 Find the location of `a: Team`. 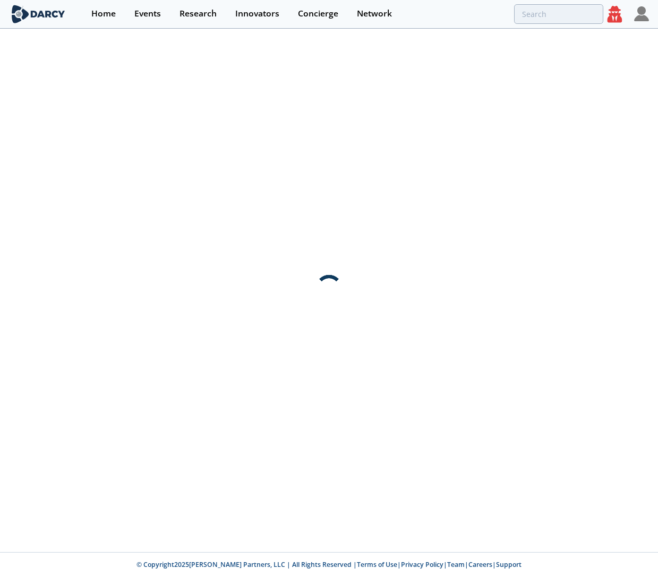

a: Team is located at coordinates (455, 564).